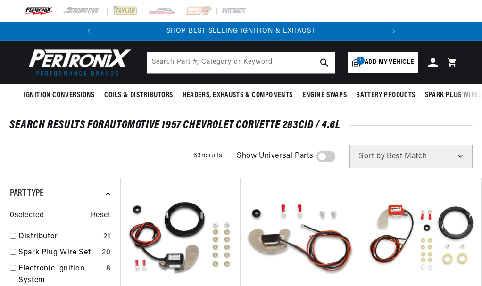 This screenshot has height=286, width=482. Describe the element at coordinates (241, 63) in the screenshot. I see `input: Search Part #, Category or Keyword` at that location.